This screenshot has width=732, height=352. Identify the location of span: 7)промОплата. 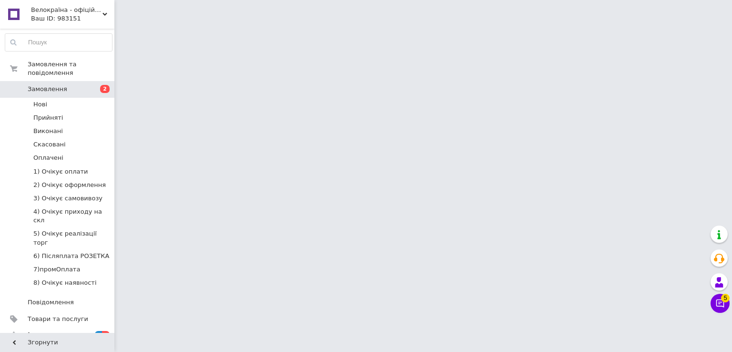
(57, 269).